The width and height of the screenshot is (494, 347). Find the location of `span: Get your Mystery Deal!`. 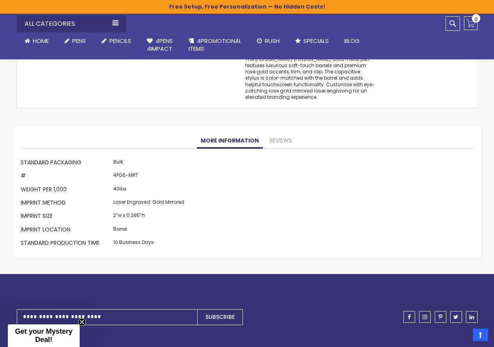

span: Get your Mystery Deal! is located at coordinates (43, 336).